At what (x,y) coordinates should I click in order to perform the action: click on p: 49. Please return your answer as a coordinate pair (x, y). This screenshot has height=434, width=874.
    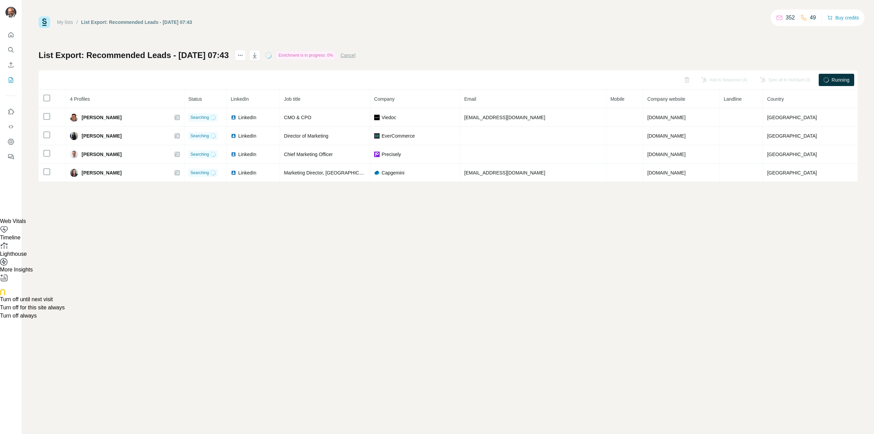
    Looking at the image, I should click on (813, 18).